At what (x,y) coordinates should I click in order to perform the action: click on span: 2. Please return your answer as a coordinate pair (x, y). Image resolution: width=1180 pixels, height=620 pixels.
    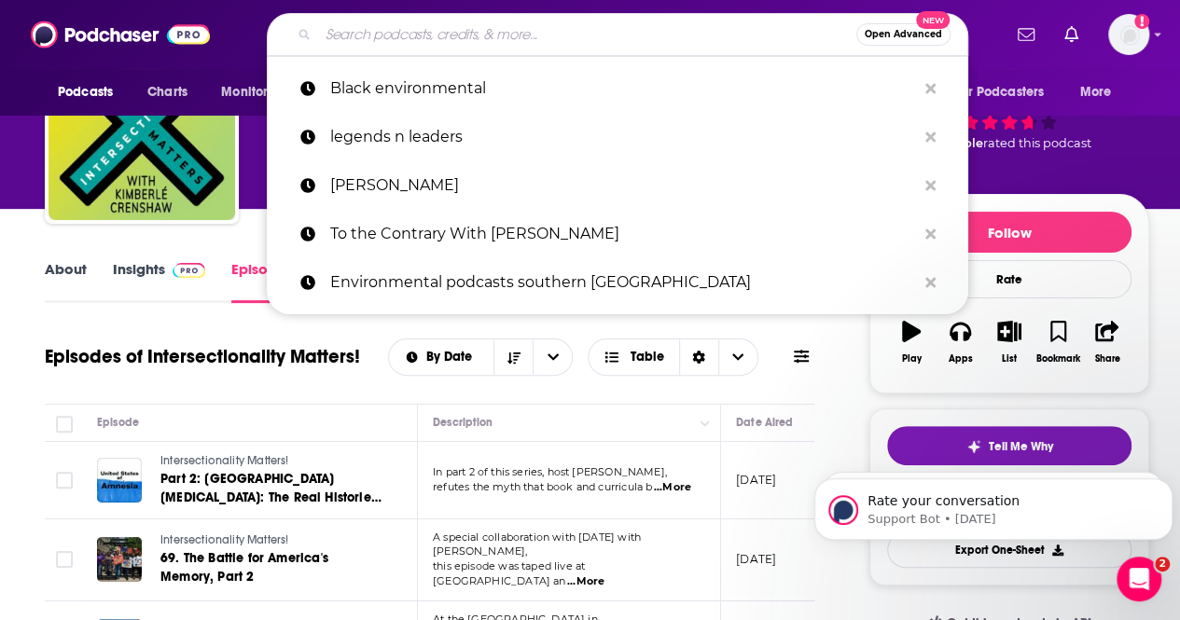
    Looking at the image, I should click on (1162, 564).